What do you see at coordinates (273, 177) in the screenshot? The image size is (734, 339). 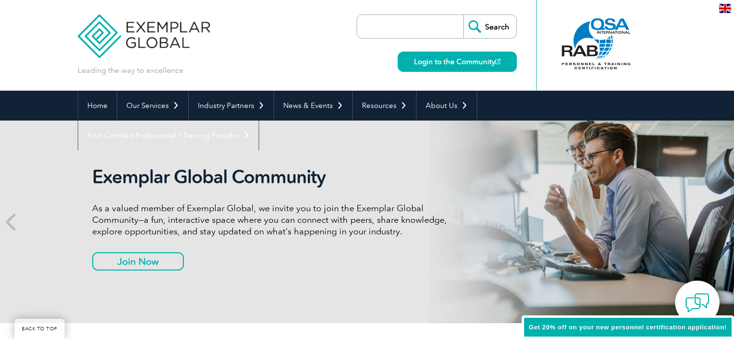 I see `h2: Exemplar Global Community` at bounding box center [273, 177].